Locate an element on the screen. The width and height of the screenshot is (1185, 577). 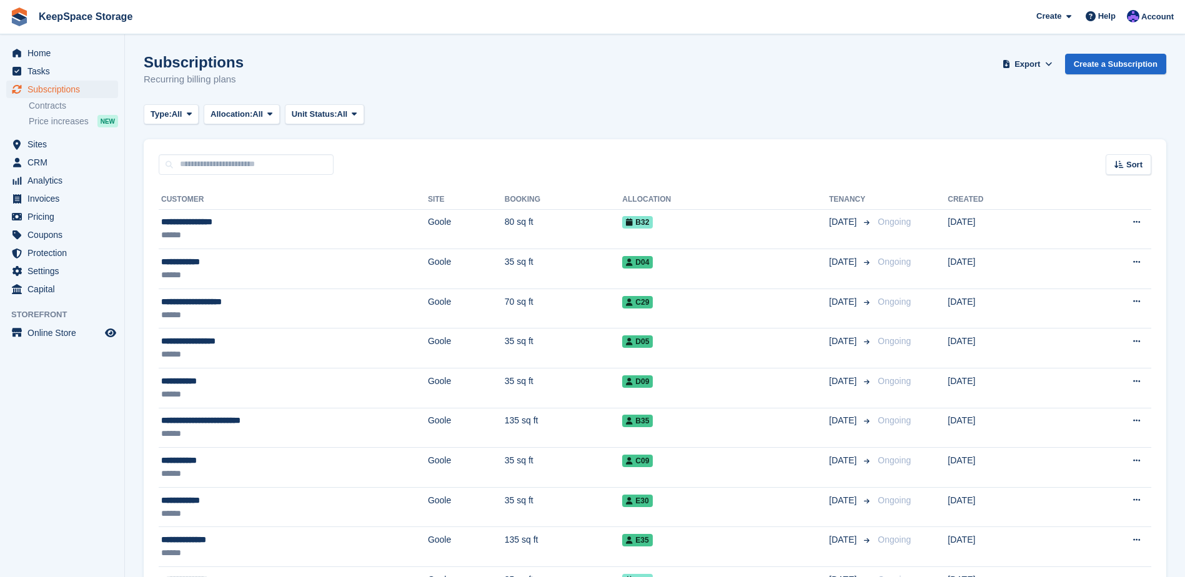
span: Export is located at coordinates (1027, 64).